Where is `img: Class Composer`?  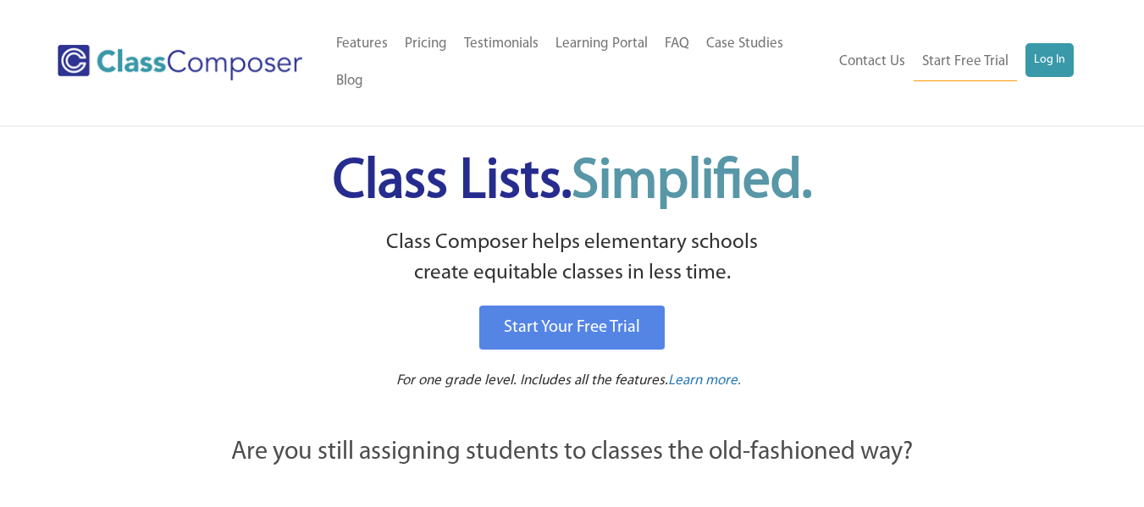 img: Class Composer is located at coordinates (179, 63).